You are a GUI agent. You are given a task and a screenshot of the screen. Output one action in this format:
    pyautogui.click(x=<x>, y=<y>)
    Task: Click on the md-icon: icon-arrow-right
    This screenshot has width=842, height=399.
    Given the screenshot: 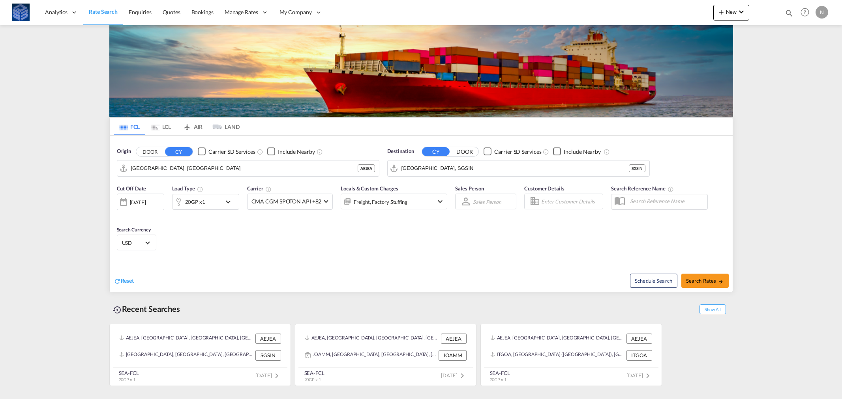 What is the action you would take?
    pyautogui.click(x=721, y=282)
    